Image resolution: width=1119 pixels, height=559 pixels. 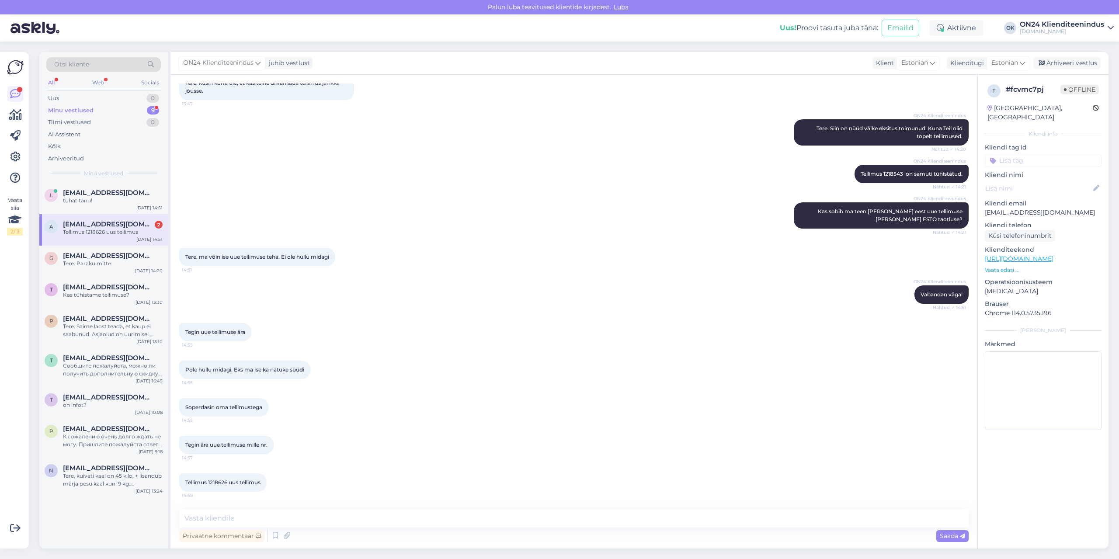 What do you see at coordinates (949, 187) in the screenshot?
I see `span: Nähtud ✓ 14:21` at bounding box center [949, 187].